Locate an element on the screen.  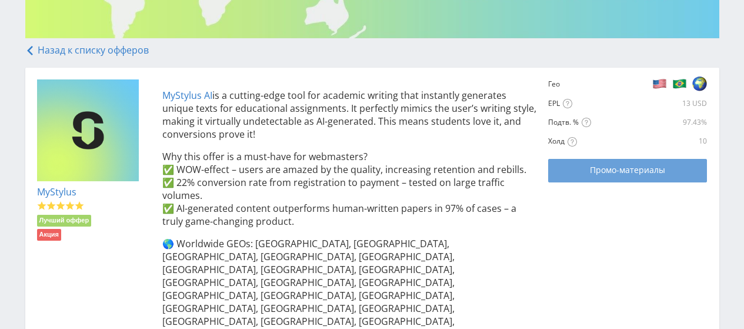
p: Why this offer is a must-have for webmasters? ✅ WOW-effect – users are amazed by the quality, inc... is located at coordinates (349, 189).